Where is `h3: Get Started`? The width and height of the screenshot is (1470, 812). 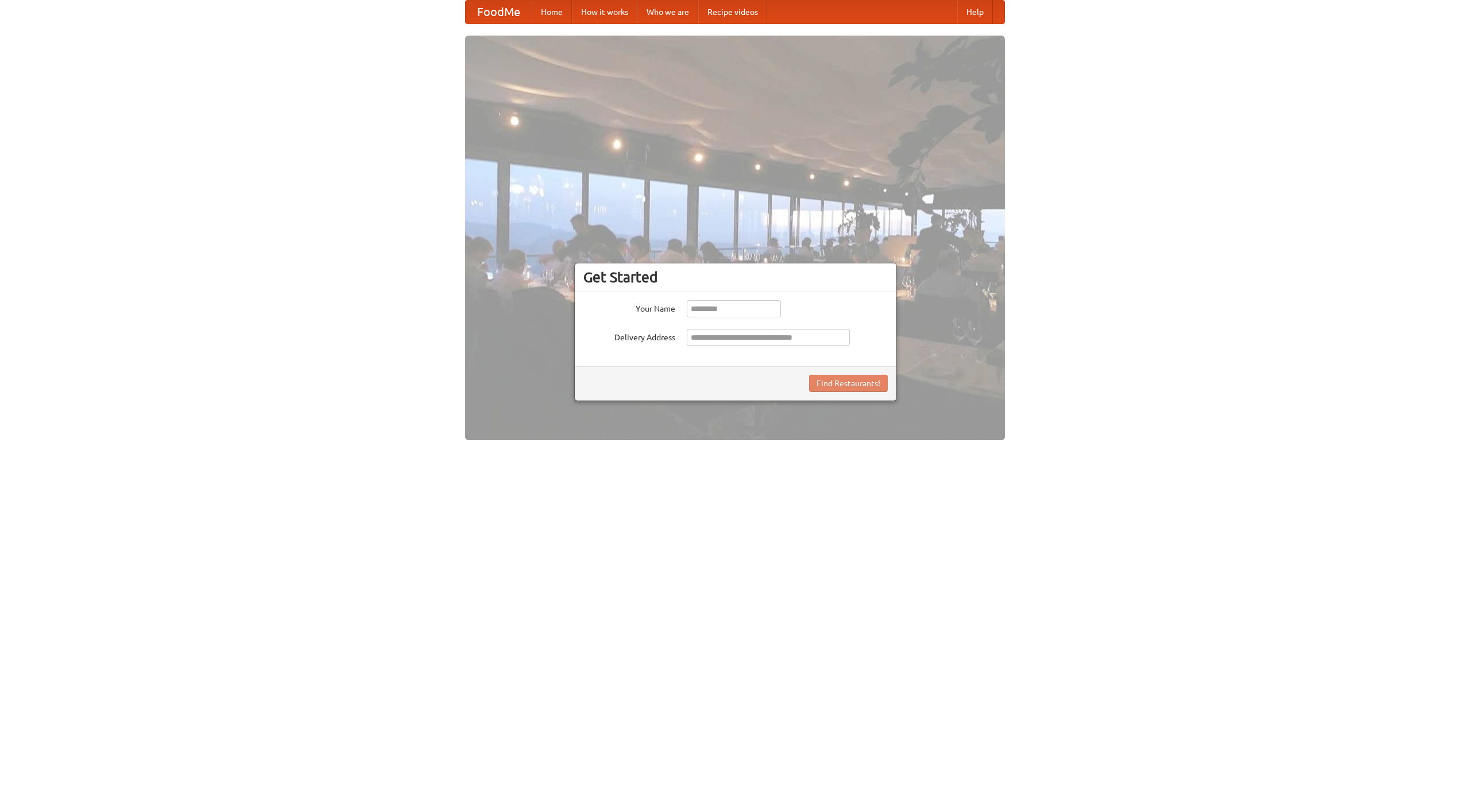 h3: Get Started is located at coordinates (735, 277).